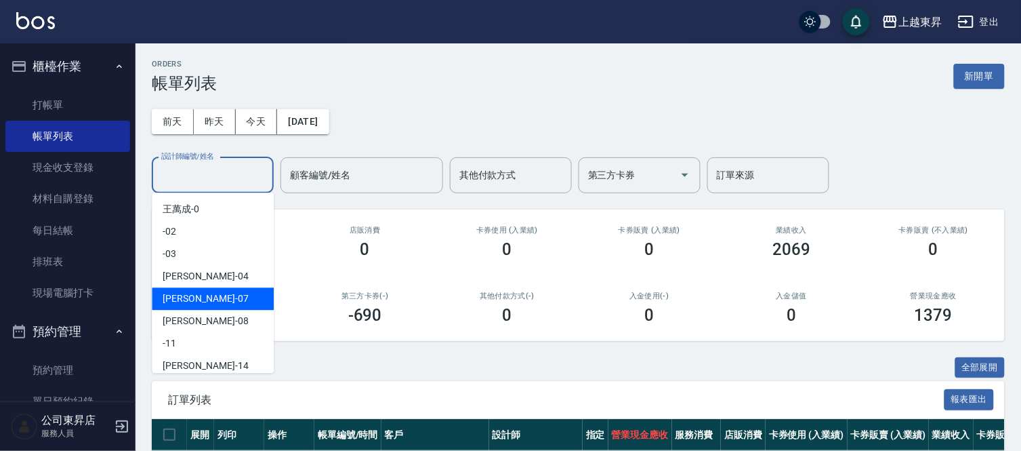  I want to click on th: 業績收入, so click(951, 434).